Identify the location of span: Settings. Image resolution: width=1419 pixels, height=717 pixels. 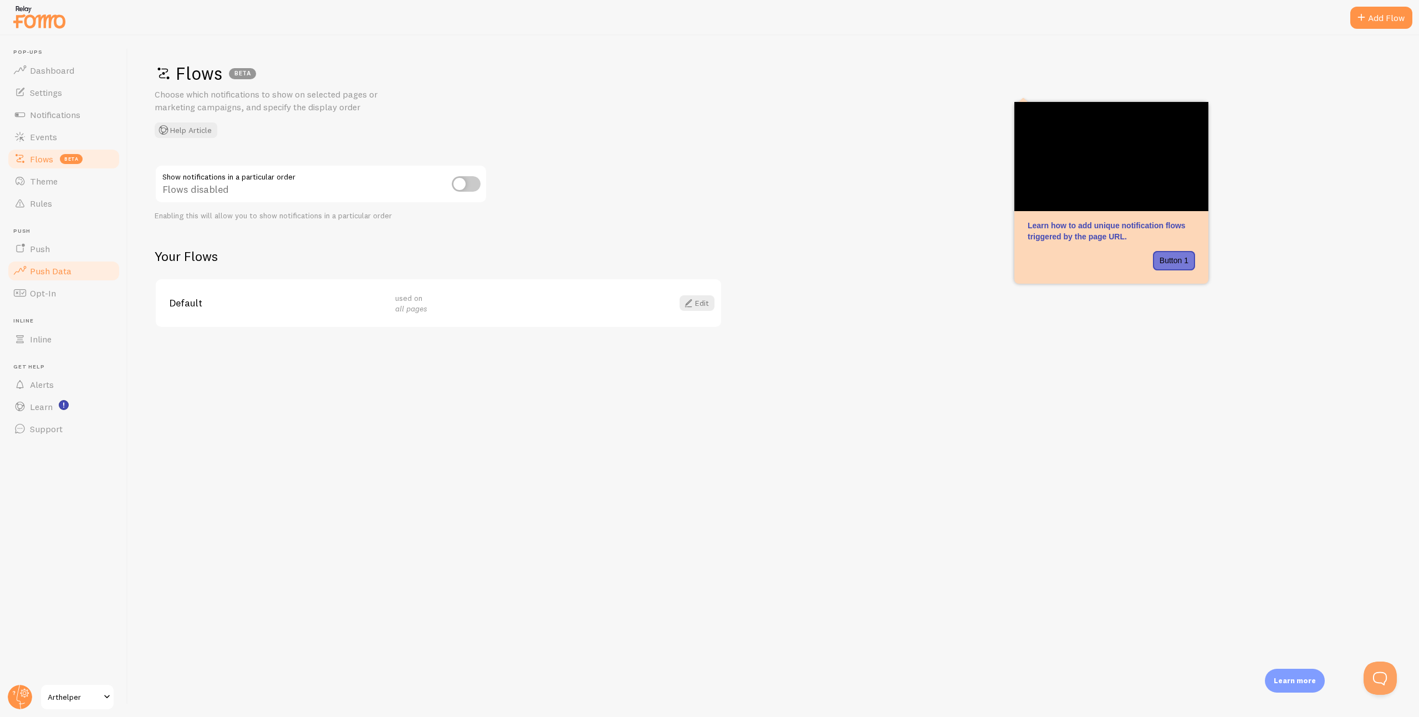
(46, 93).